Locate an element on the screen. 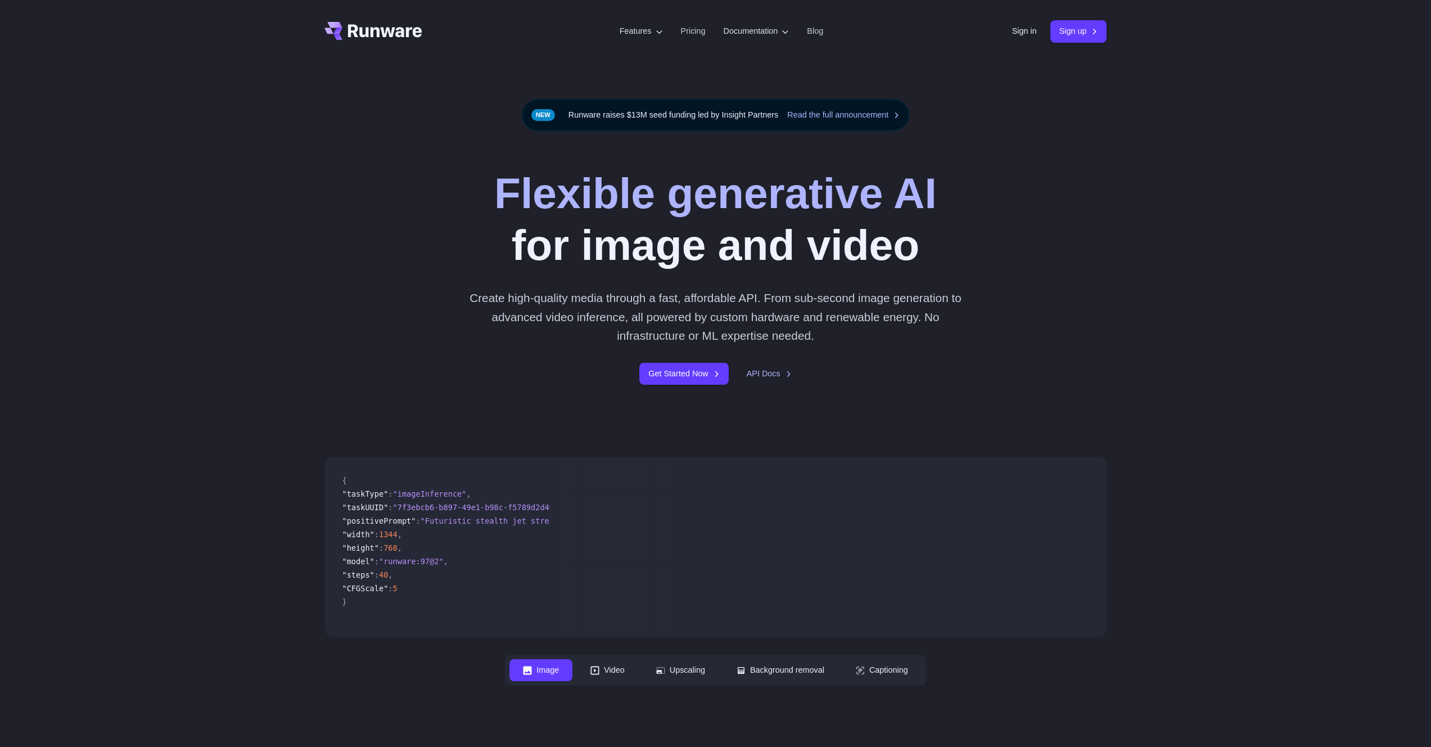 This screenshot has height=747, width=1431. div: Runware raises $13M seed funding led by Insight Partners is located at coordinates (716, 115).